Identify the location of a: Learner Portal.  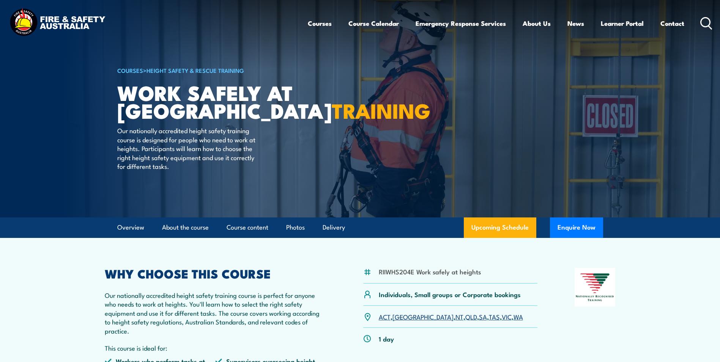
(622, 23).